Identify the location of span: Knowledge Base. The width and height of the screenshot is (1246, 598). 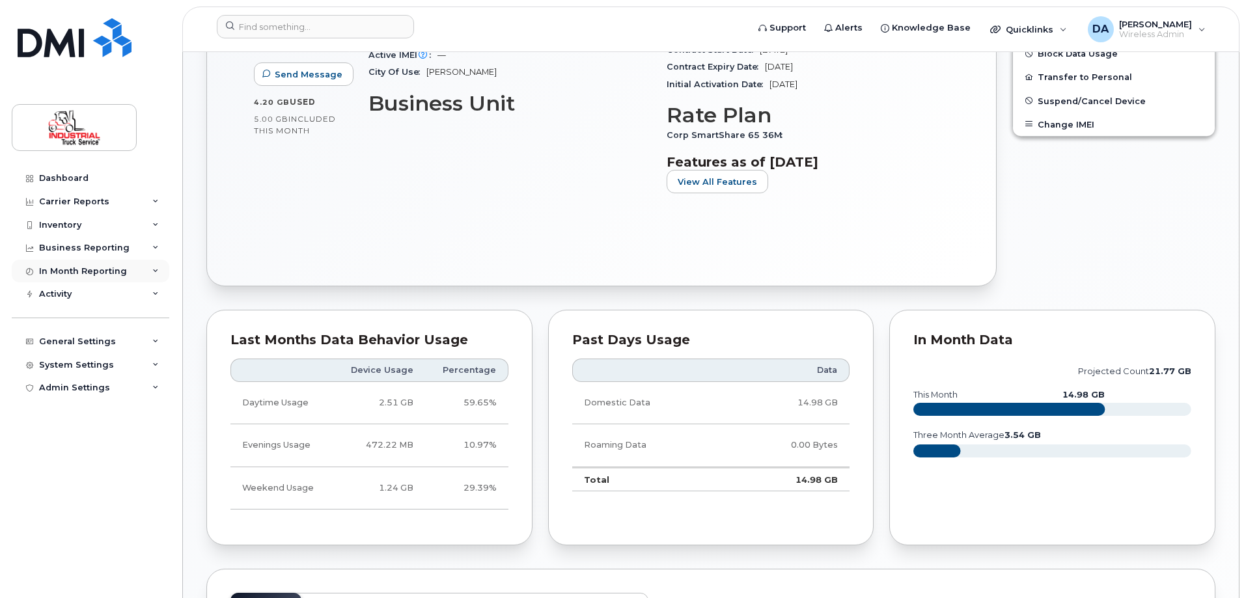
(931, 28).